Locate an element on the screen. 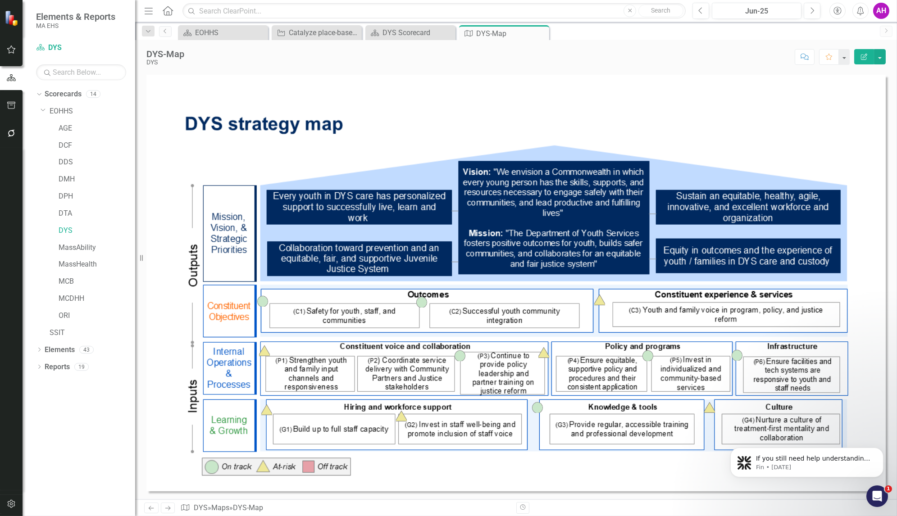 The height and width of the screenshot is (516, 897). a: Scorecards is located at coordinates (63, 94).